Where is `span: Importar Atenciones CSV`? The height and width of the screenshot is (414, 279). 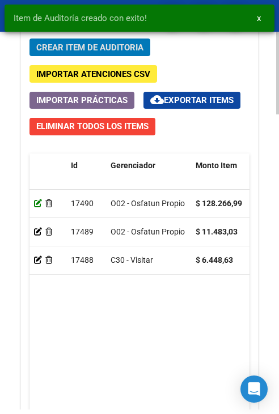
span: Importar Atenciones CSV is located at coordinates (93, 74).